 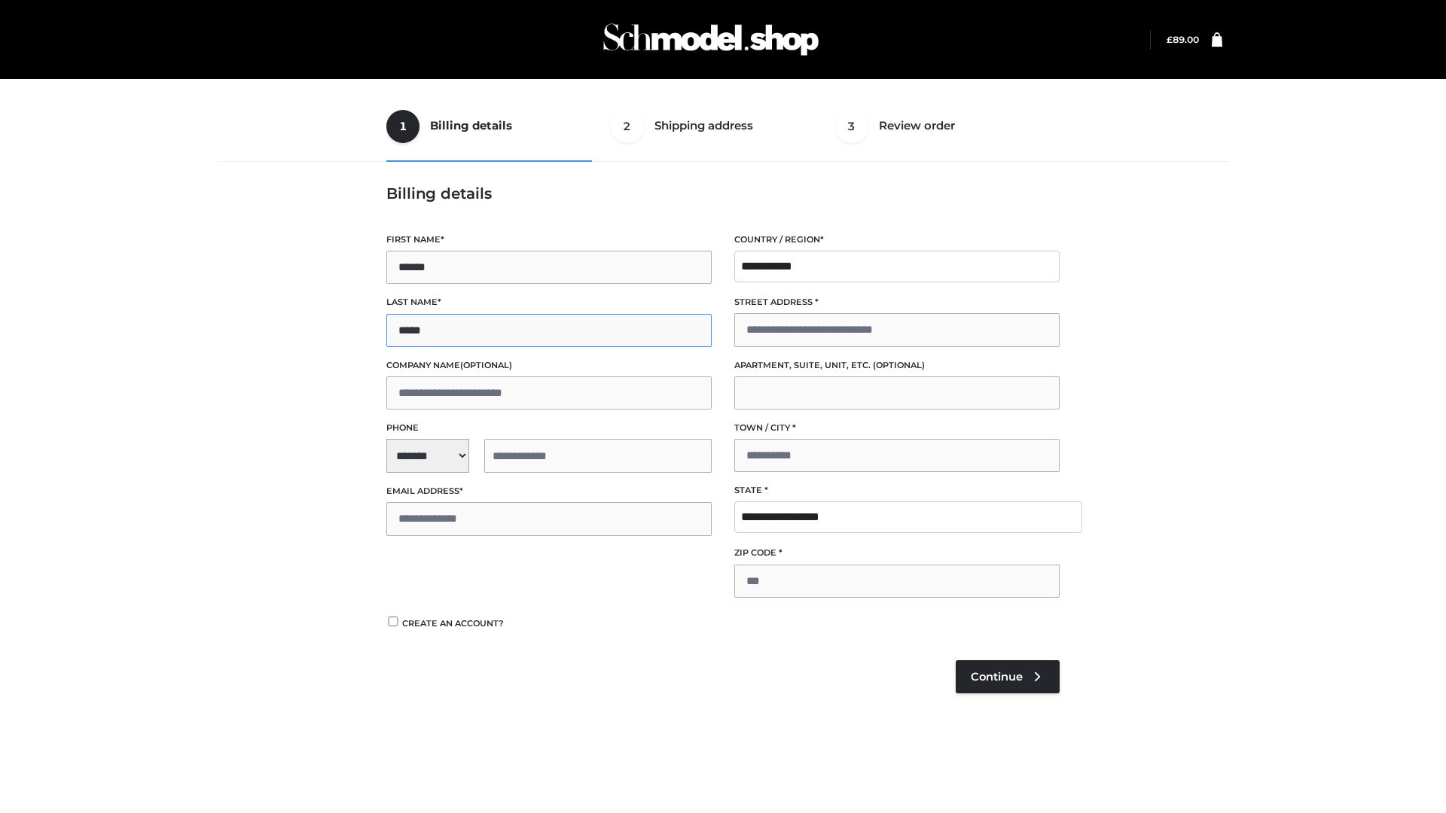 I want to click on a: £89.00, so click(x=1183, y=39).